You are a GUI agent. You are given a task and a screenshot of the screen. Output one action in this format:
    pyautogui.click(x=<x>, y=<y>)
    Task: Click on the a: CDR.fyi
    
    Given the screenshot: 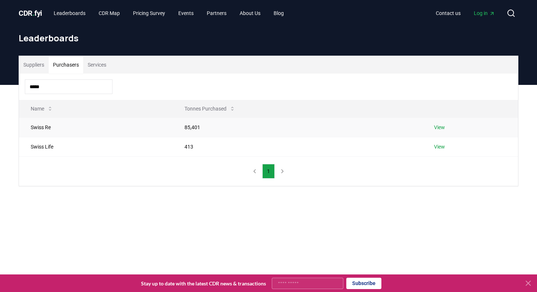 What is the action you would take?
    pyautogui.click(x=30, y=13)
    